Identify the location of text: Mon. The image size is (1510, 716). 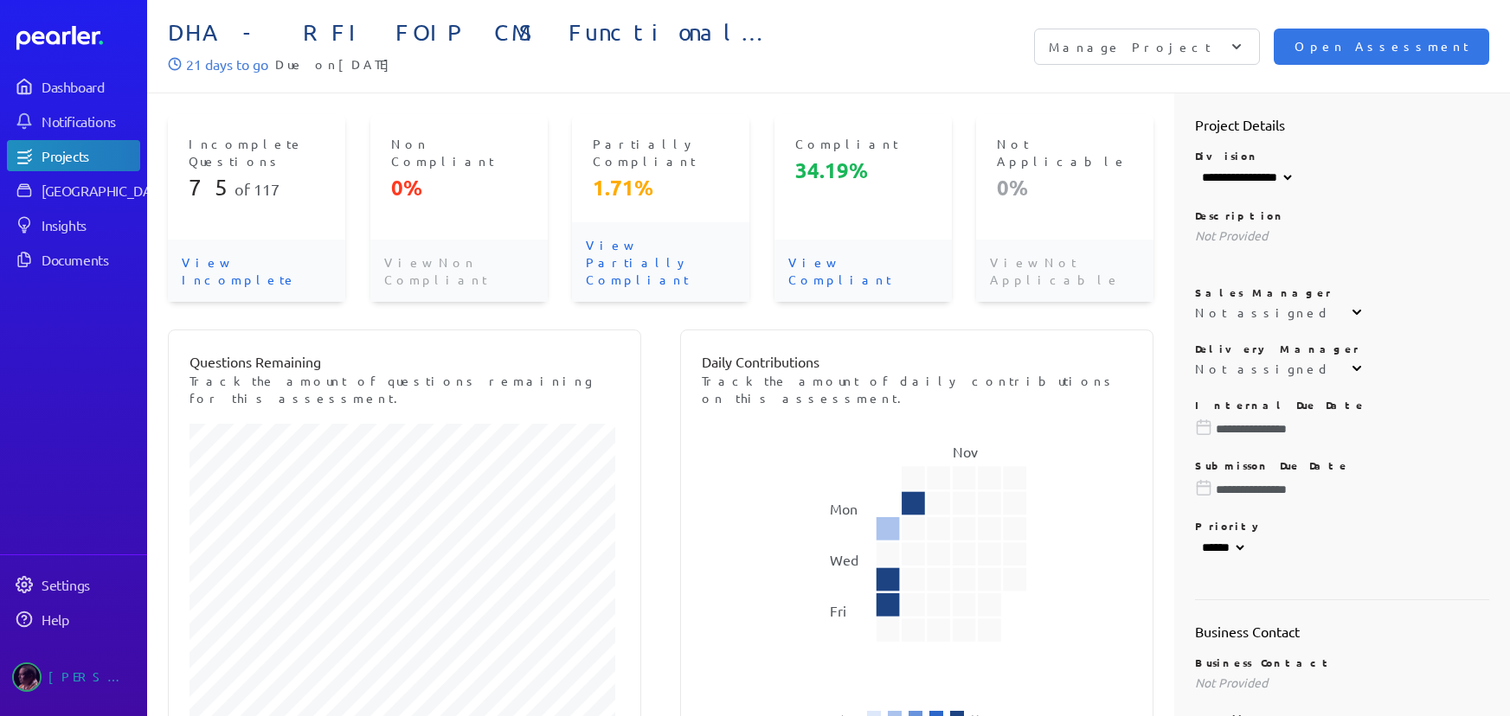
(844, 509).